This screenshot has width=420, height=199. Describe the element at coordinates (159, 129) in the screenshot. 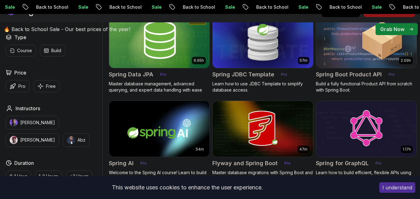

I see `img: Spring AI card` at that location.